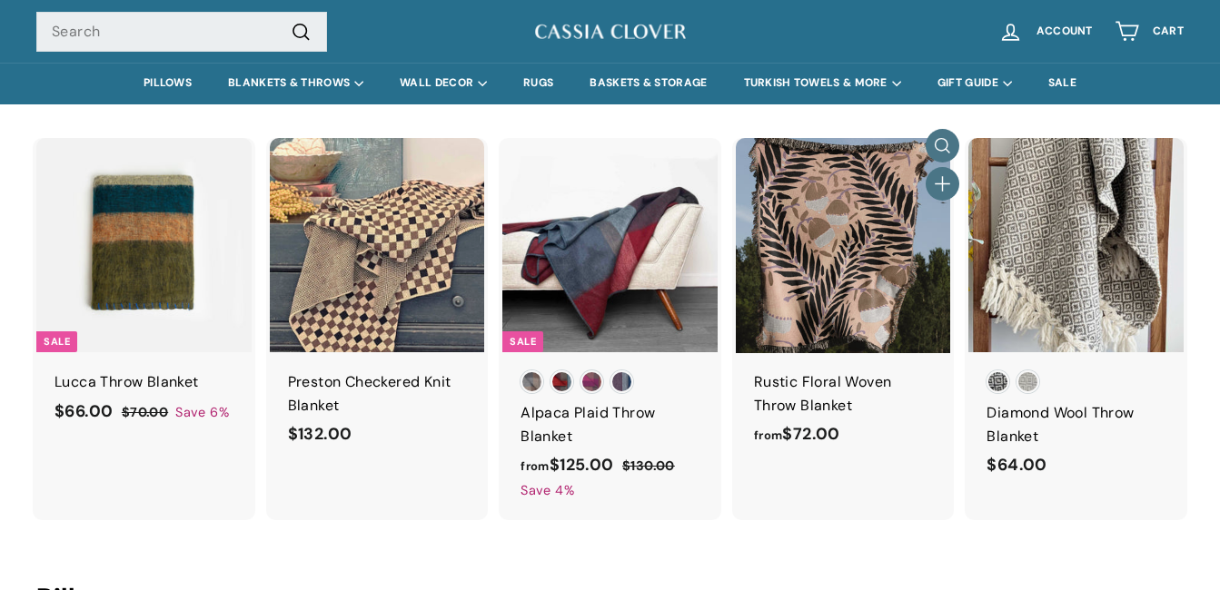 The image size is (1220, 590). I want to click on a: PILLOWS, so click(167, 83).